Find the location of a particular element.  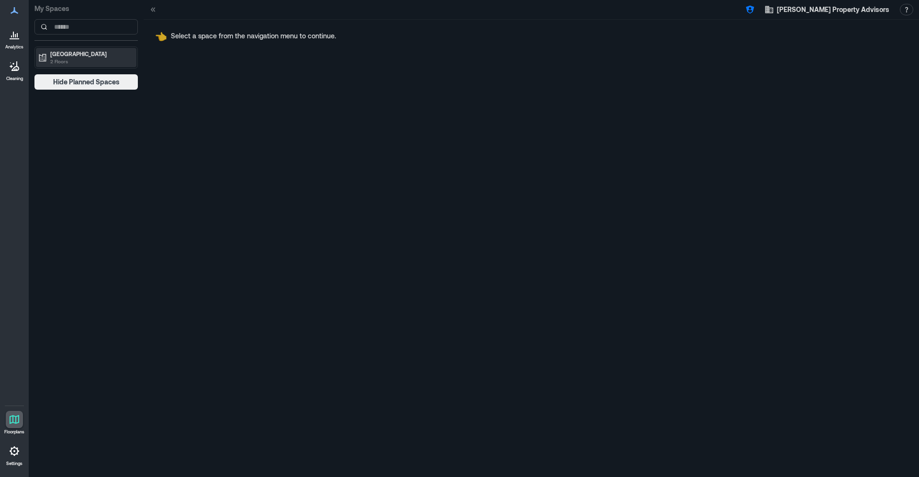

p: Cleaning is located at coordinates (14, 79).